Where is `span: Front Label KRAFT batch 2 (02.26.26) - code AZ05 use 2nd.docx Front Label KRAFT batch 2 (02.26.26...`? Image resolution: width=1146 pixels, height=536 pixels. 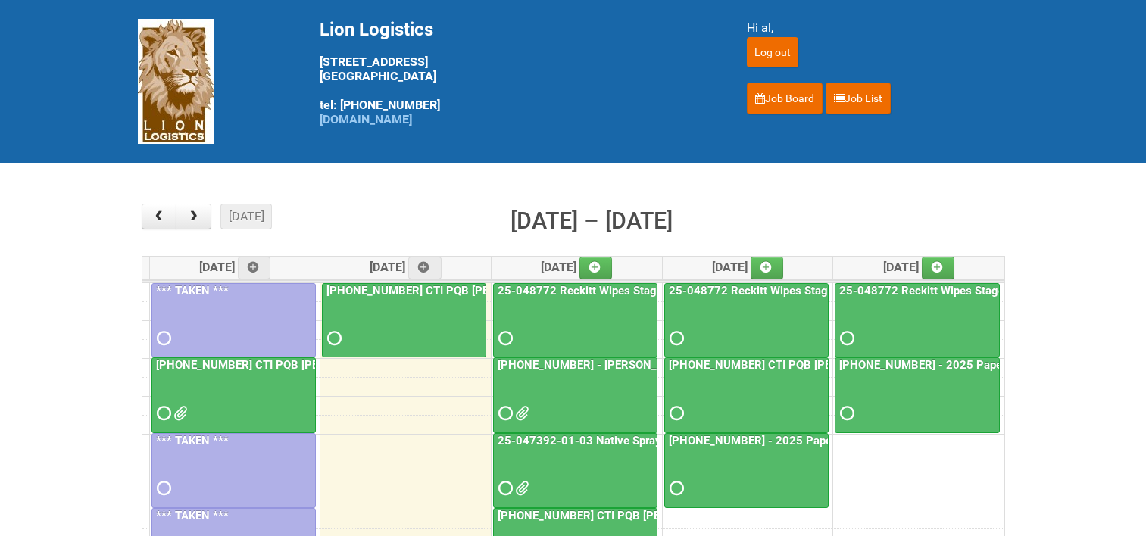 span: Front Label KRAFT batch 2 (02.26.26) - code AZ05 use 2nd.docx Front Label KRAFT batch 2 (02.26.26... is located at coordinates (179, 414).